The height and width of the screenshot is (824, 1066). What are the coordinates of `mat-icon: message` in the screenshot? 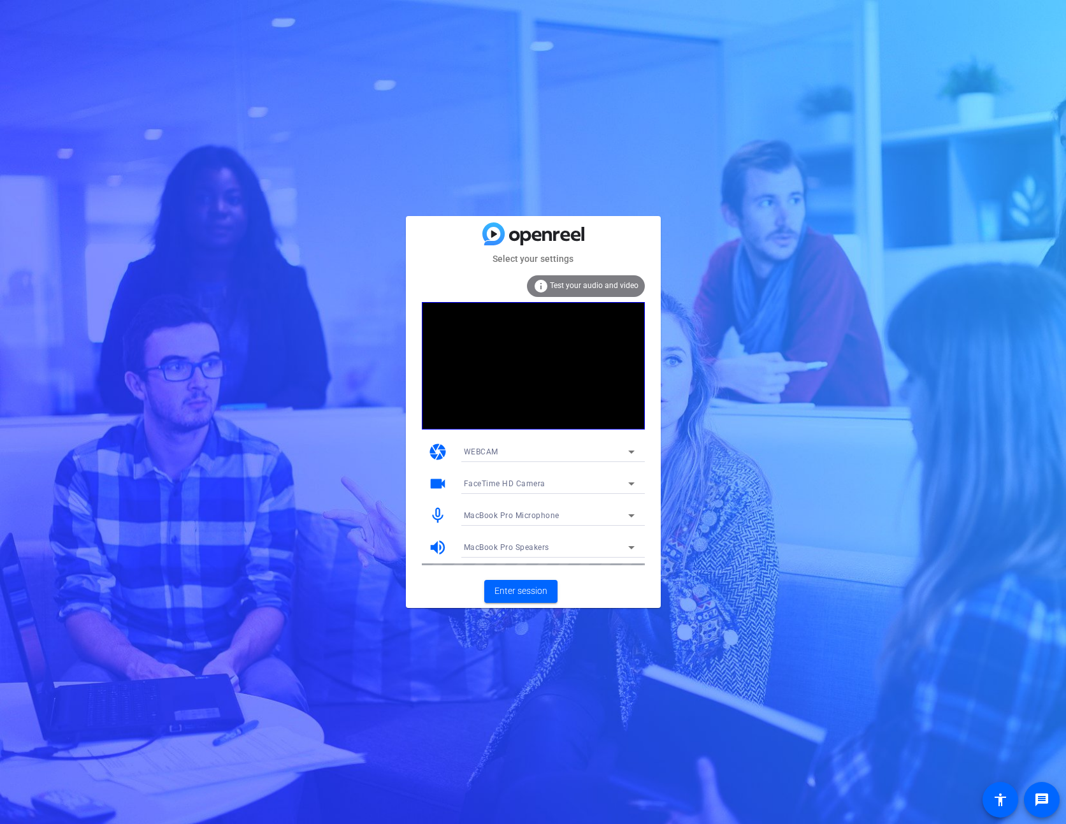 It's located at (1042, 800).